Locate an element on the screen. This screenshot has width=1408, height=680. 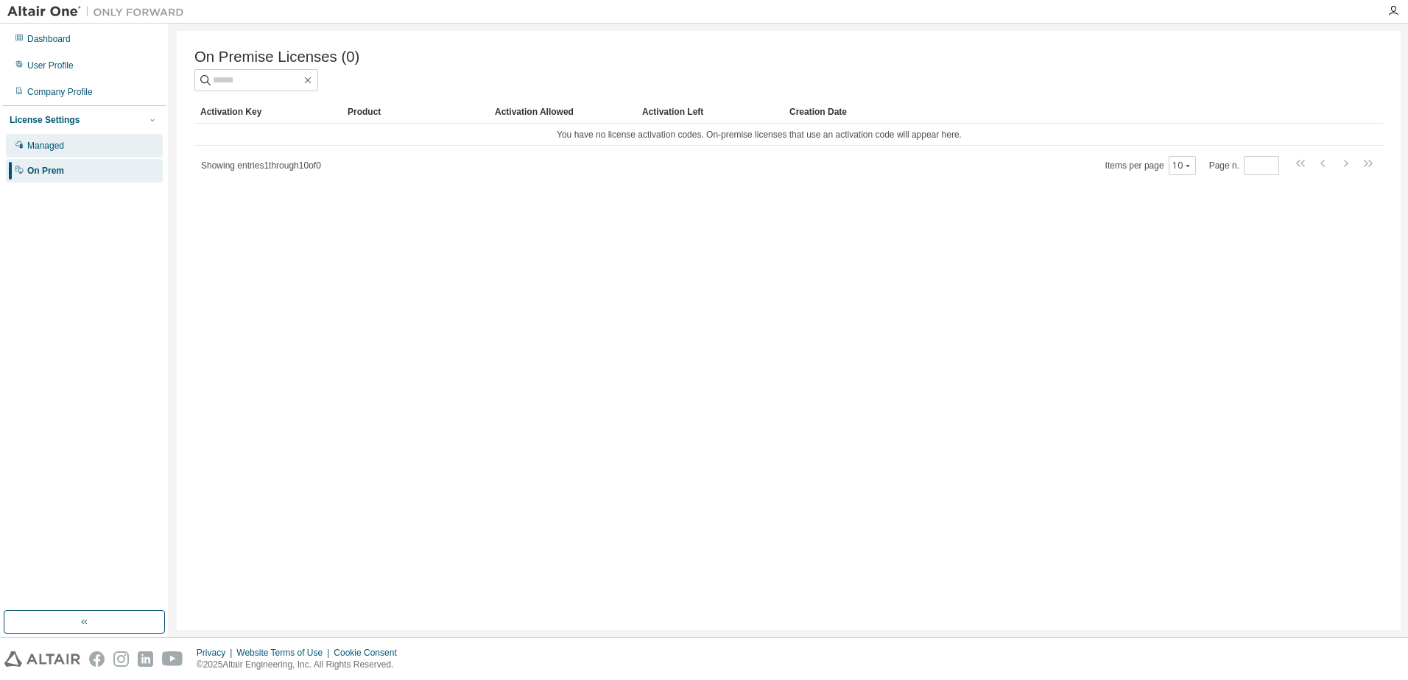
img: Altair One is located at coordinates (99, 12).